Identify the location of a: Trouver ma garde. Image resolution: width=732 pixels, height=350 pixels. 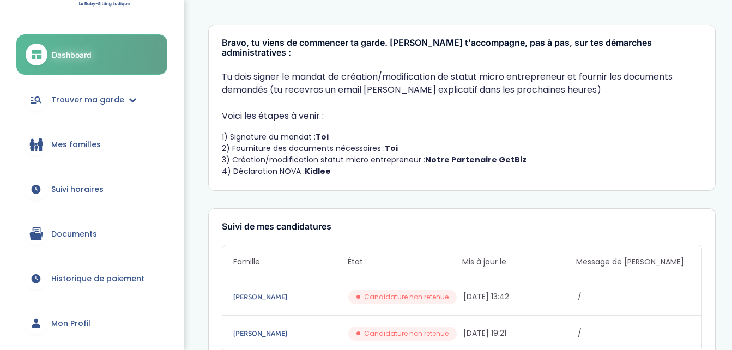
(92, 100).